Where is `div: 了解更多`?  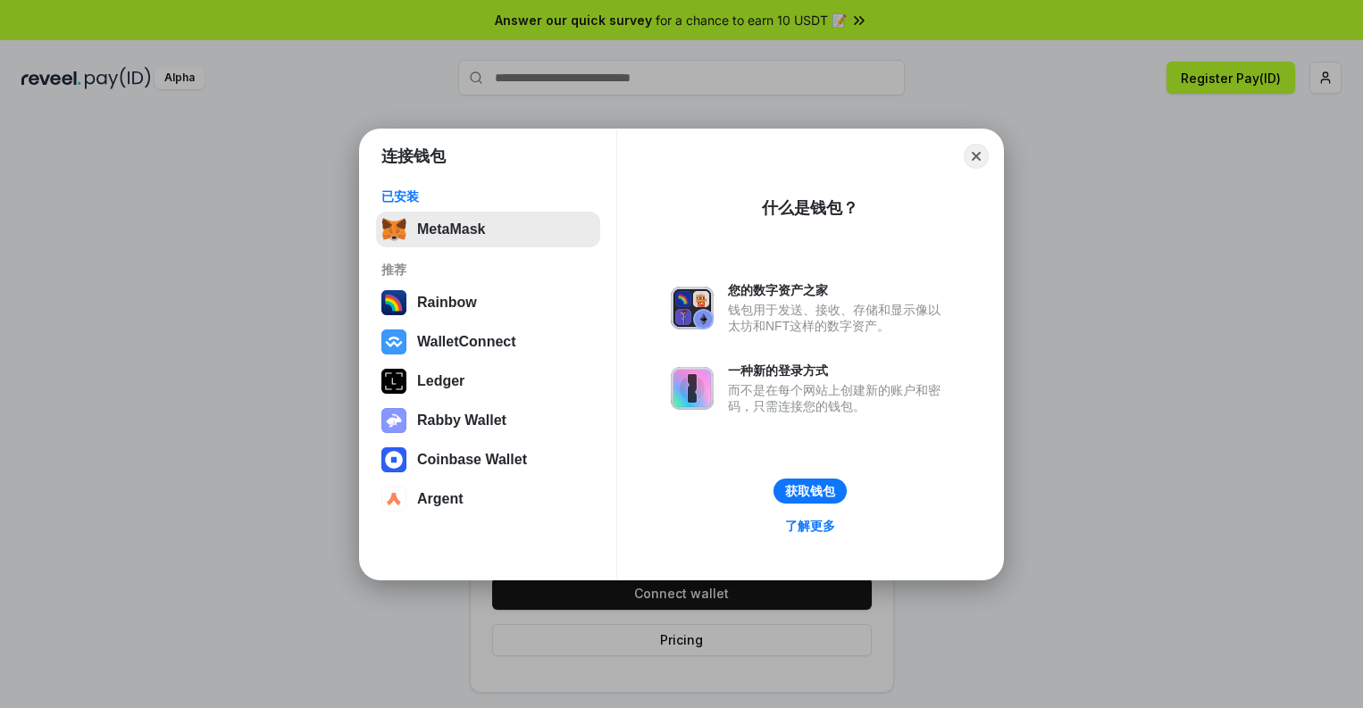
div: 了解更多 is located at coordinates (810, 526).